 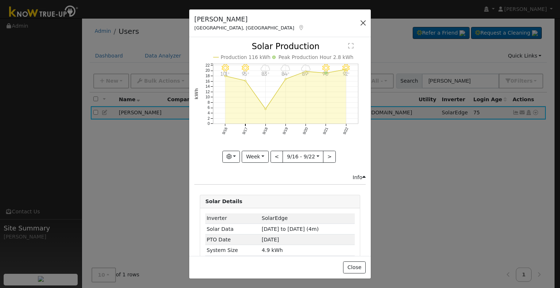 What do you see at coordinates (209, 108) in the screenshot?
I see `text: 6` at bounding box center [209, 108].